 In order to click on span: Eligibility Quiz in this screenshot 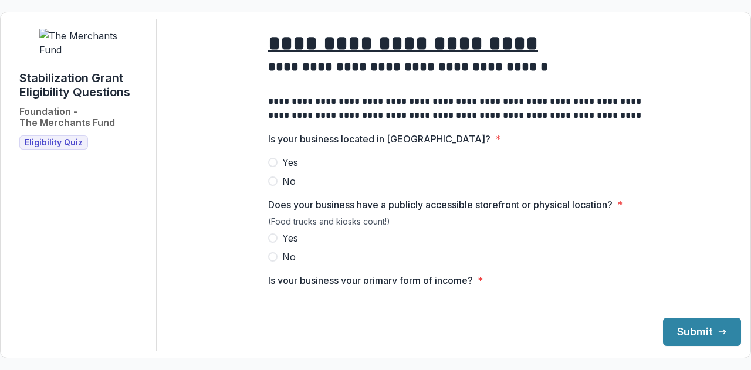, I will do `click(53, 143)`.